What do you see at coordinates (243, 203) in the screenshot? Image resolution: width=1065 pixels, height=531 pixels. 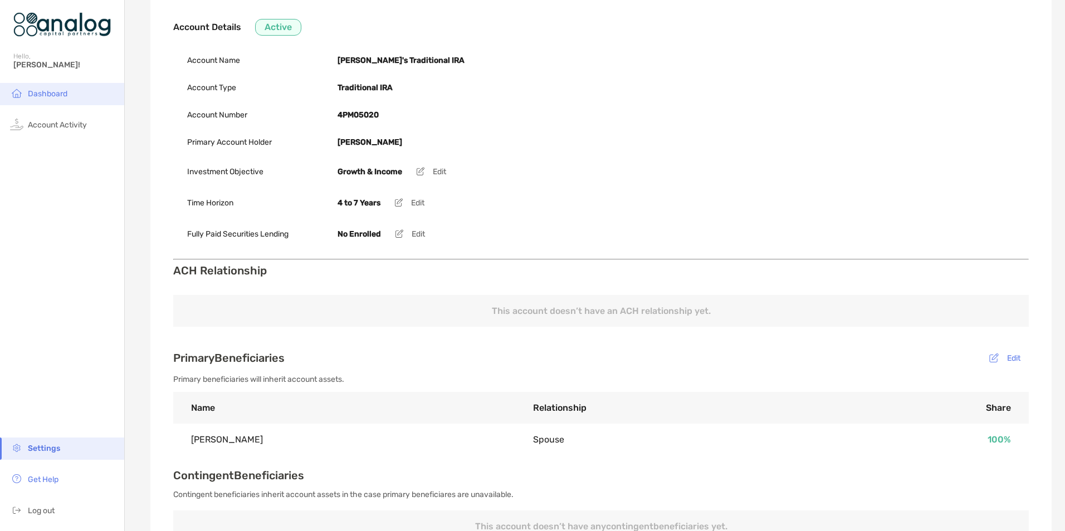 I see `p: Time Horizon` at bounding box center [243, 203].